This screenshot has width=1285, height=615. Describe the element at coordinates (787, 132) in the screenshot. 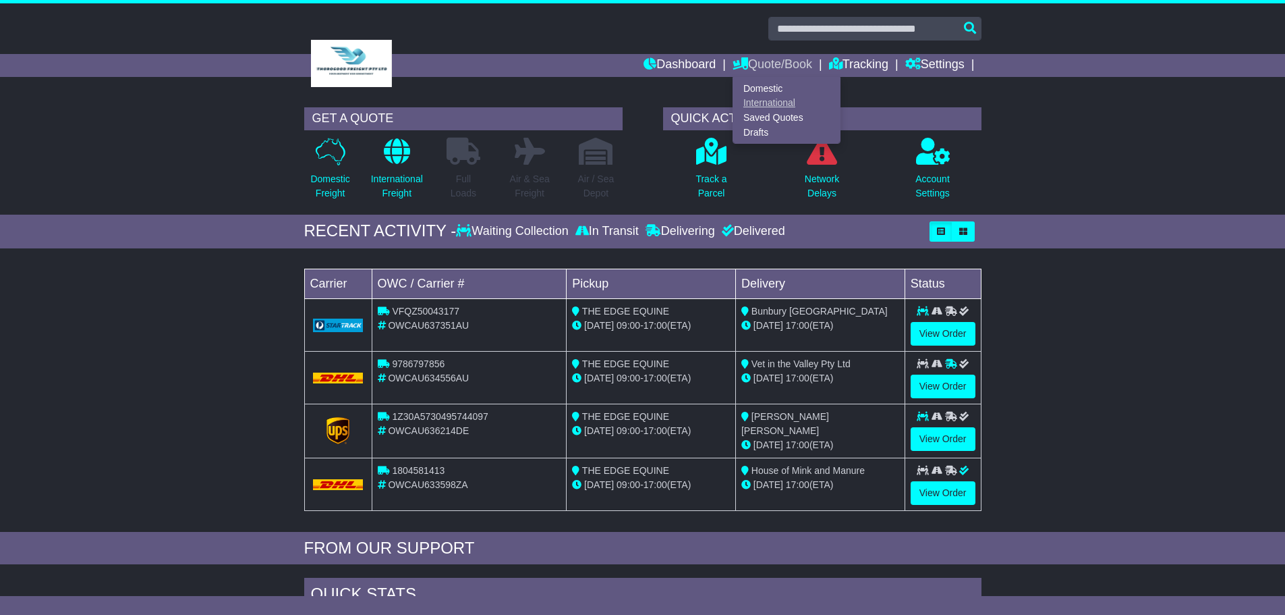

I see `a: Drafts` at that location.